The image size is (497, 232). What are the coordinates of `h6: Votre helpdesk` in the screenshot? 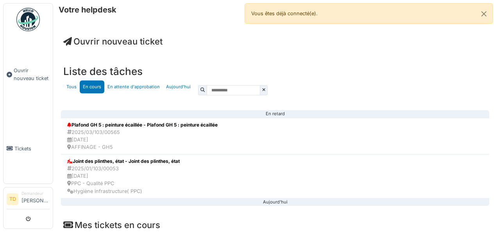 It's located at (87, 10).